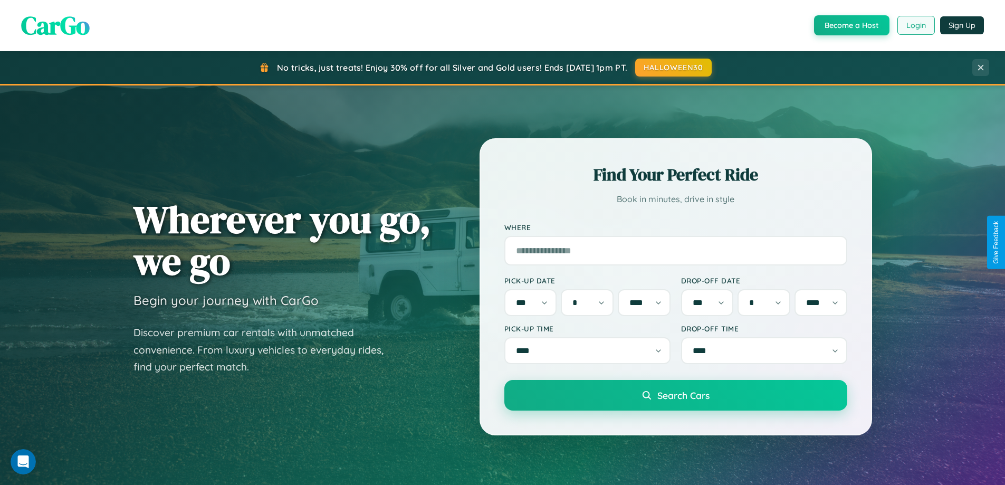 This screenshot has height=485, width=1005. Describe the element at coordinates (676, 227) in the screenshot. I see `label: Where` at that location.